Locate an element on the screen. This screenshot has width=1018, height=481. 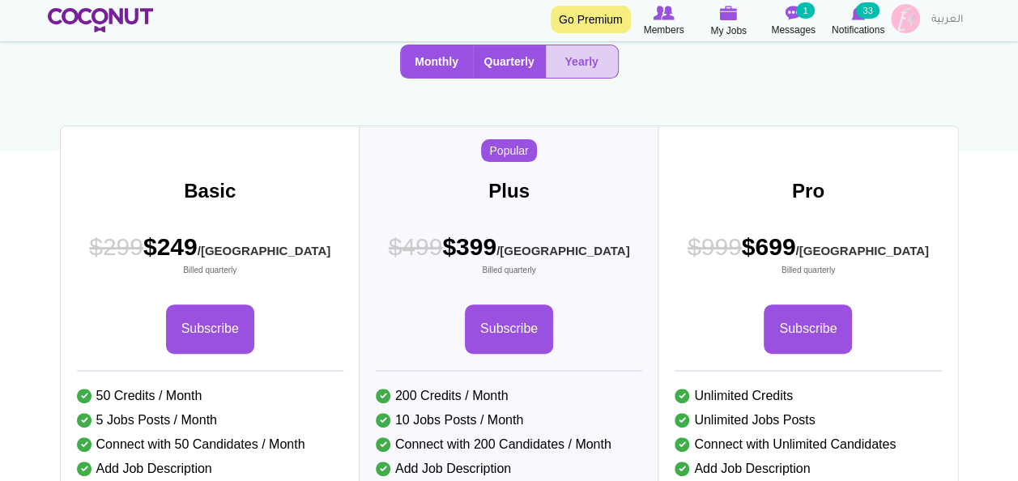
h3: Plus is located at coordinates (508, 191).